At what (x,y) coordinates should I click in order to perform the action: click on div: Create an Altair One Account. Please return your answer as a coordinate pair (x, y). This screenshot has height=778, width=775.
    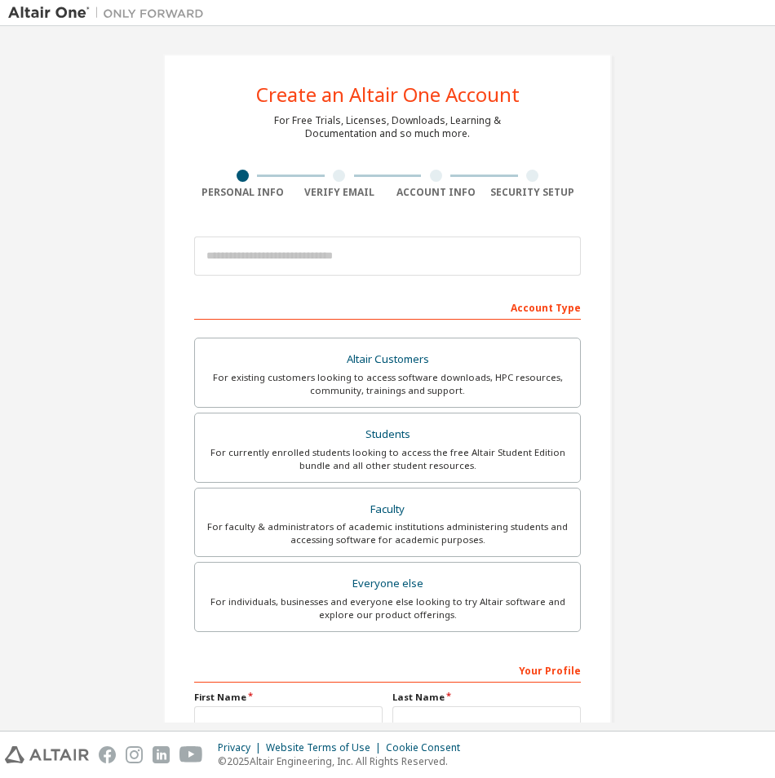
    Looking at the image, I should click on (388, 95).